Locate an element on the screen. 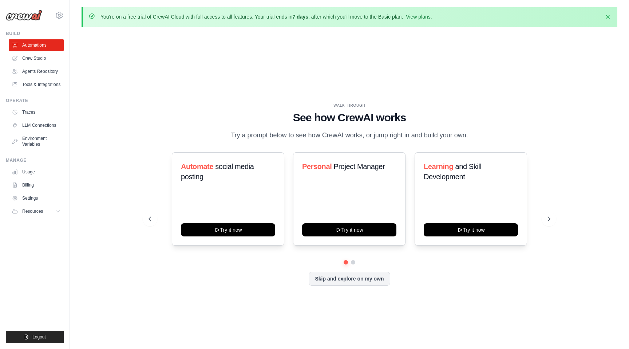  span: Resources is located at coordinates (32, 211).